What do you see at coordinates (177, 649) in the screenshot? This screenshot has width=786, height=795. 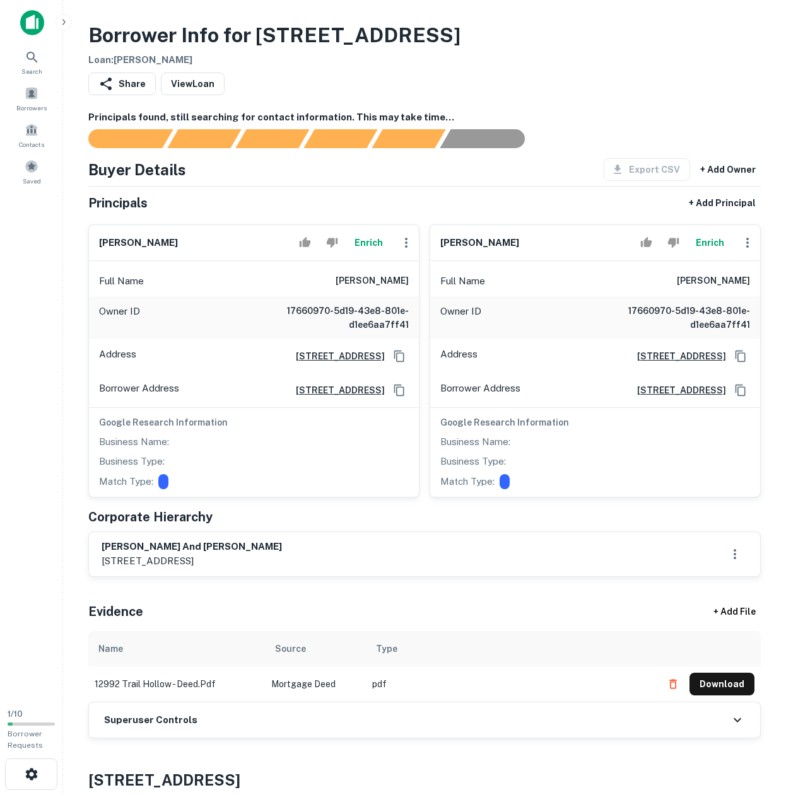 I see `th: Name` at bounding box center [177, 649].